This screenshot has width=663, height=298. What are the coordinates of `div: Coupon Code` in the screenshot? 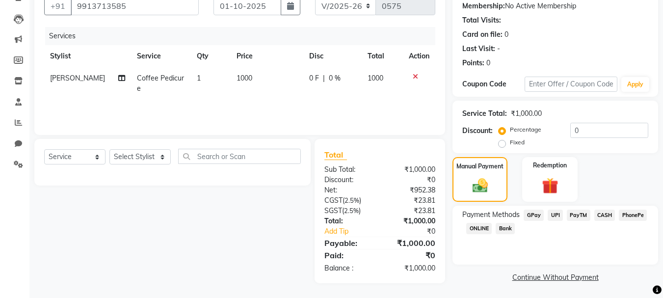 It's located at (493, 84).